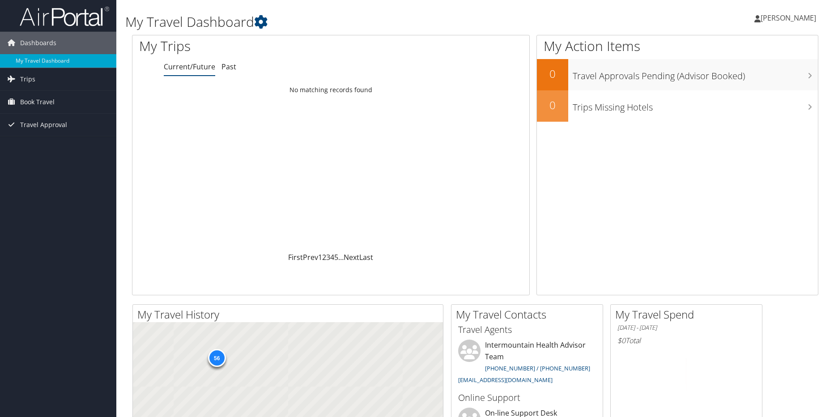  I want to click on a: 0Trips Missing Hotels, so click(677, 106).